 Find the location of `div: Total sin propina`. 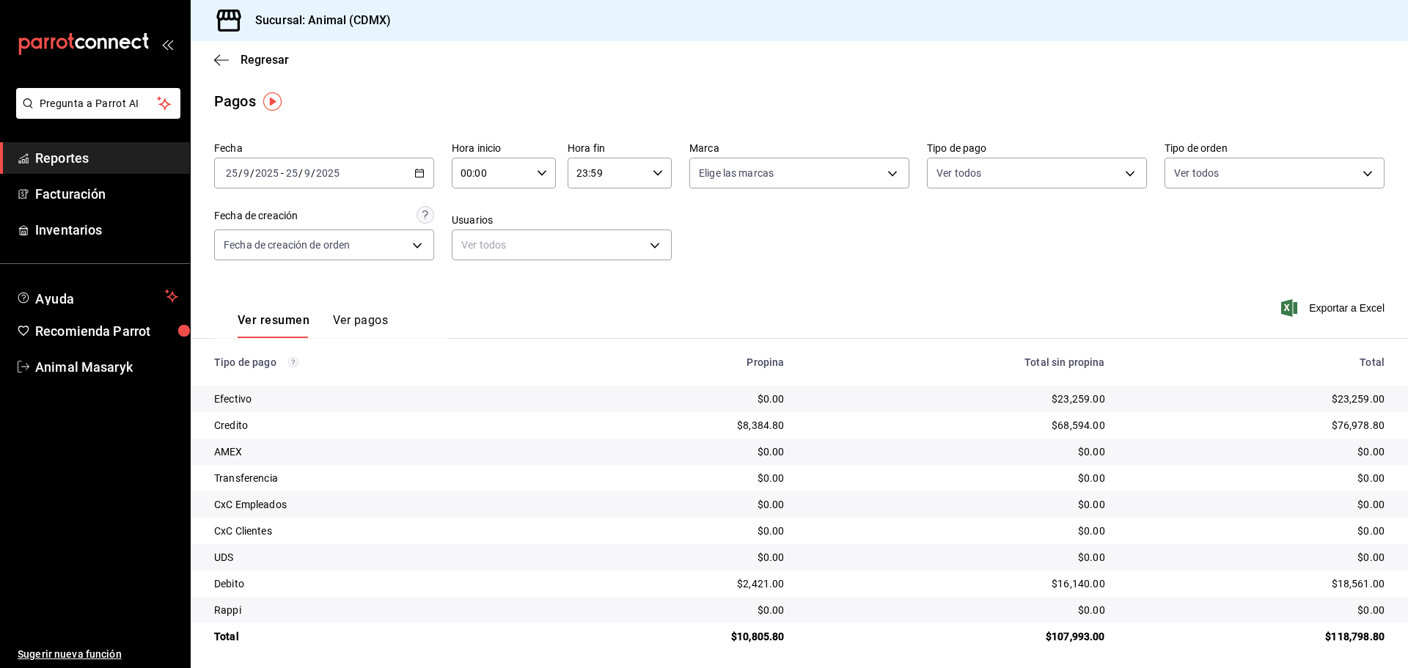

div: Total sin propina is located at coordinates (956, 362).